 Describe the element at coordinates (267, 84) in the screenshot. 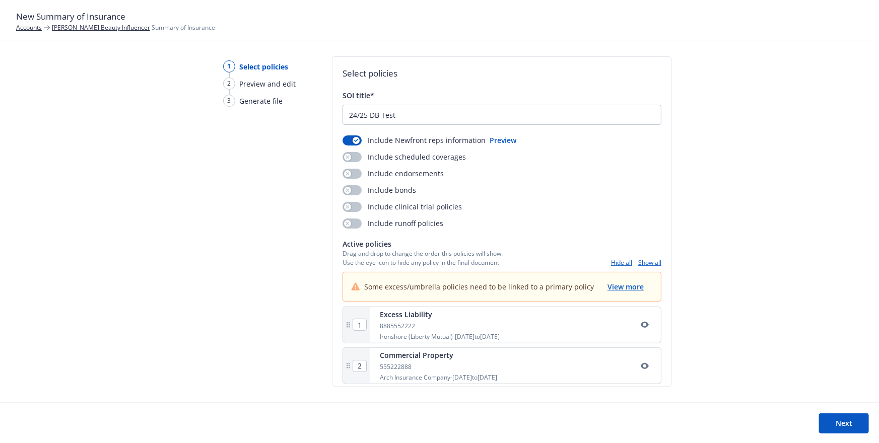

I see `span: Preview and edit` at that location.